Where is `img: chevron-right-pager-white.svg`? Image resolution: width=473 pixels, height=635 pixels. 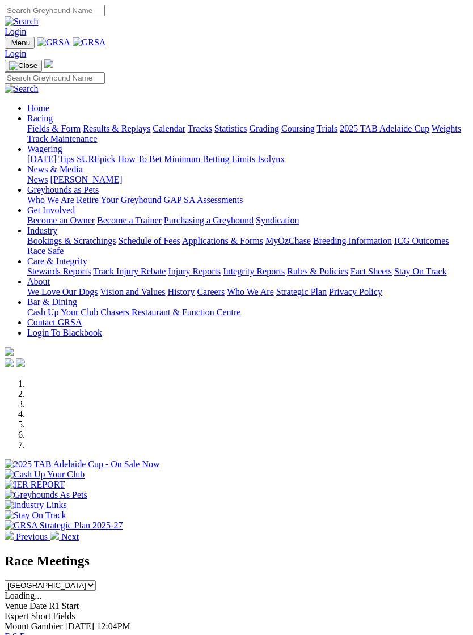
img: chevron-right-pager-white.svg is located at coordinates (54, 536).